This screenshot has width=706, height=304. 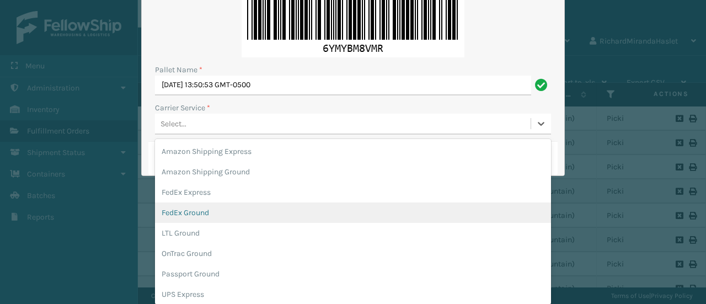 I want to click on div: FedEx Express, so click(x=353, y=192).